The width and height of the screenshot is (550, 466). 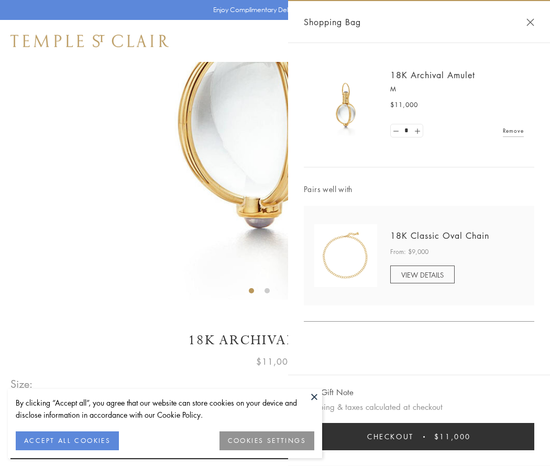 What do you see at coordinates (440, 235) in the screenshot?
I see `a: 18K Classic Oval Chain` at bounding box center [440, 235].